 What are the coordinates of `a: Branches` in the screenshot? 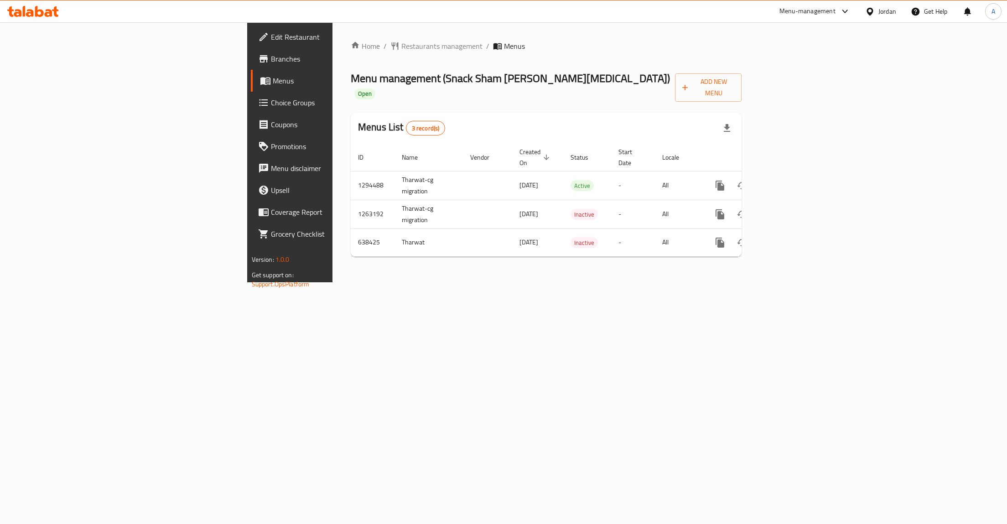 It's located at (333, 59).